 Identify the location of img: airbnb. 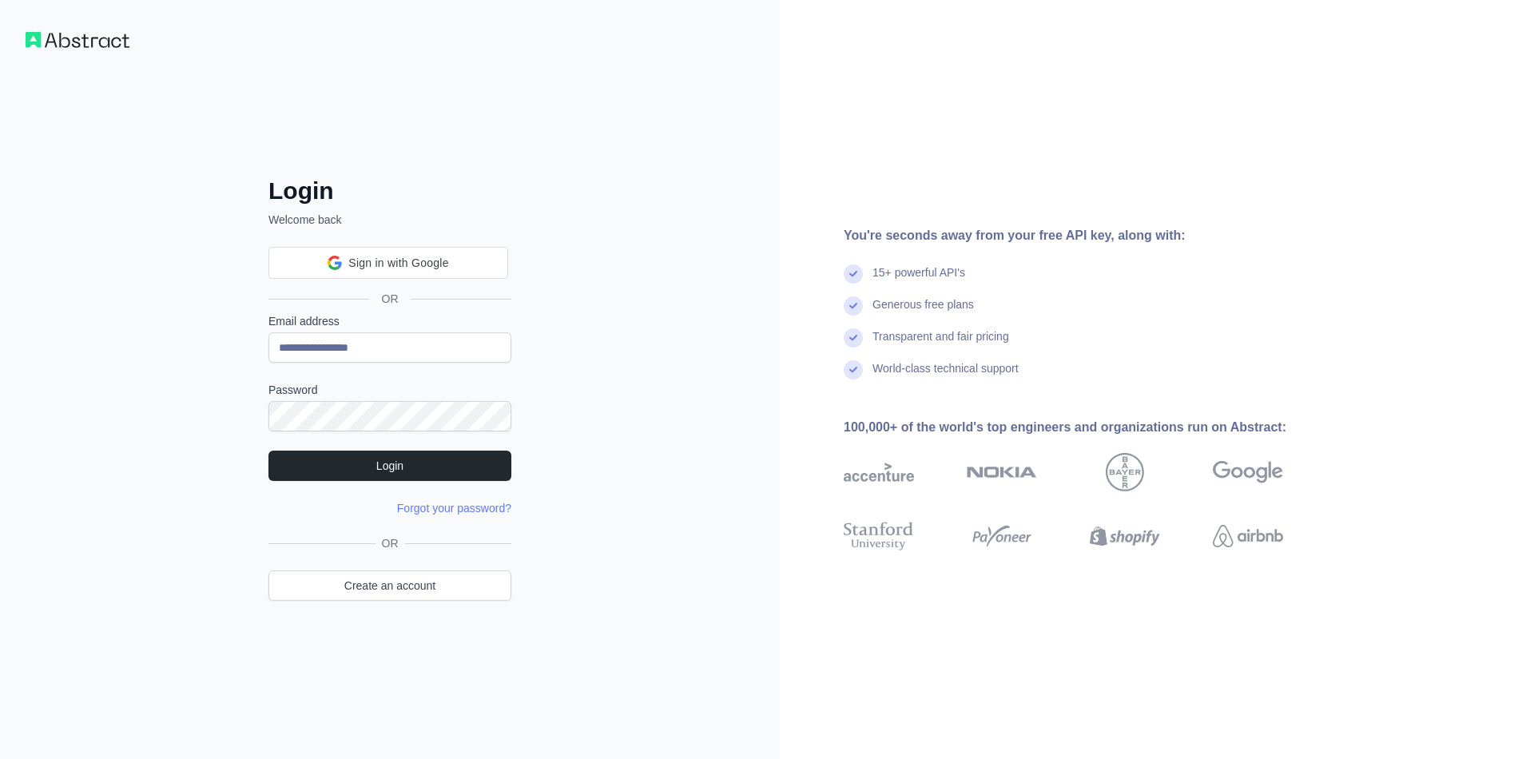
(1248, 536).